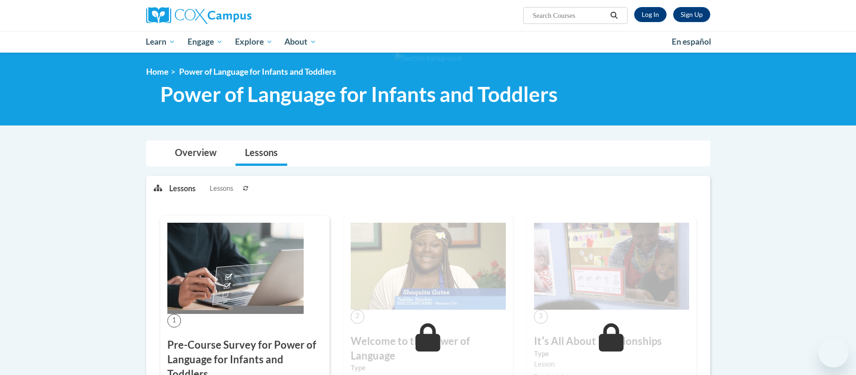 This screenshot has width=856, height=375. Describe the element at coordinates (428, 58) in the screenshot. I see `img: Section background` at that location.